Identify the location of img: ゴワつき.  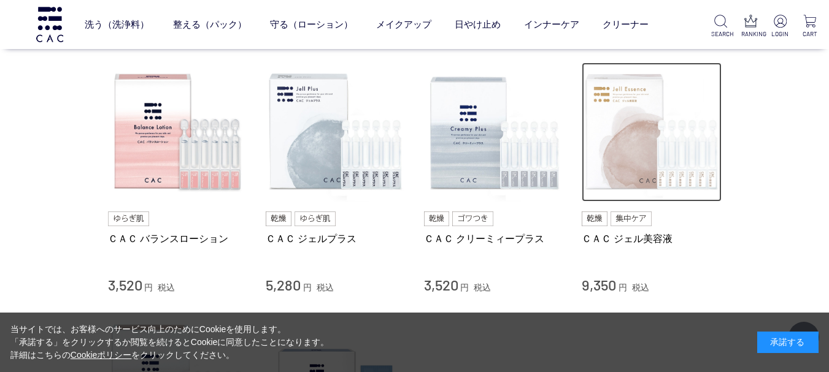
(473, 219).